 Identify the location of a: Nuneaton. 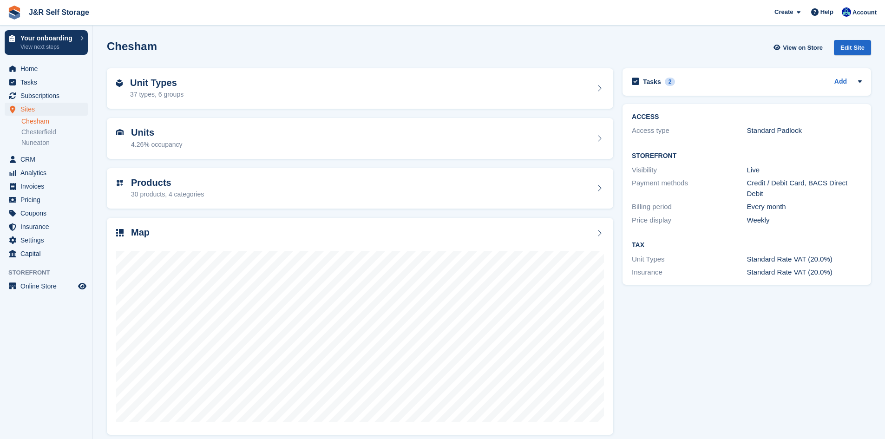
(54, 143).